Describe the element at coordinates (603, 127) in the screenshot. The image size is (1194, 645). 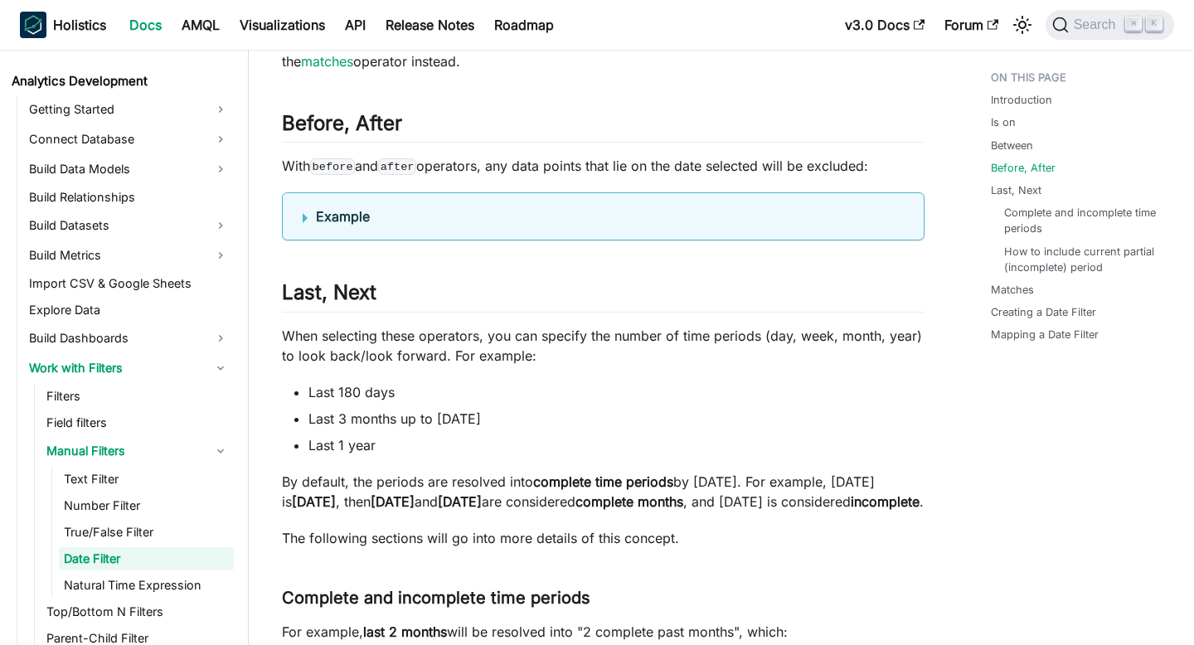
I see `h2: Before, After` at that location.